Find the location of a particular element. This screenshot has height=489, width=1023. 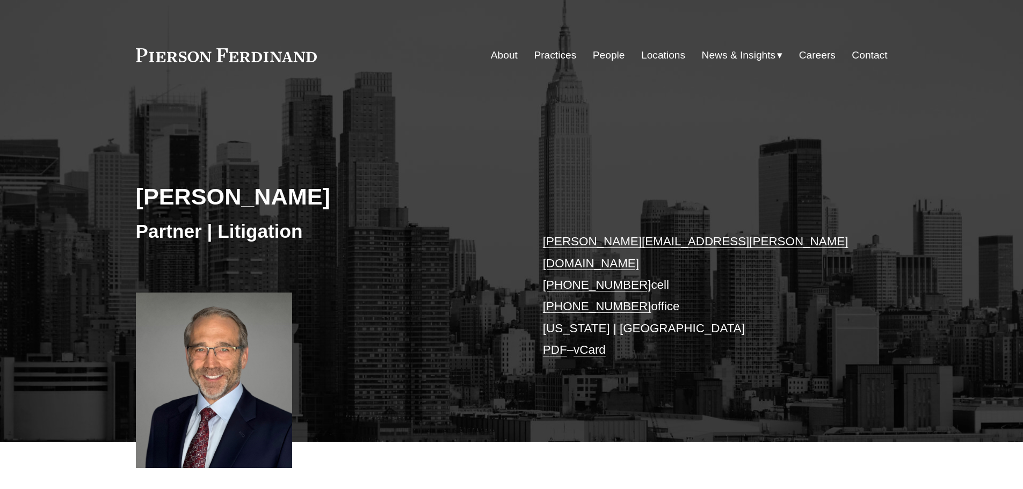

a: folder dropdown is located at coordinates (742, 55).